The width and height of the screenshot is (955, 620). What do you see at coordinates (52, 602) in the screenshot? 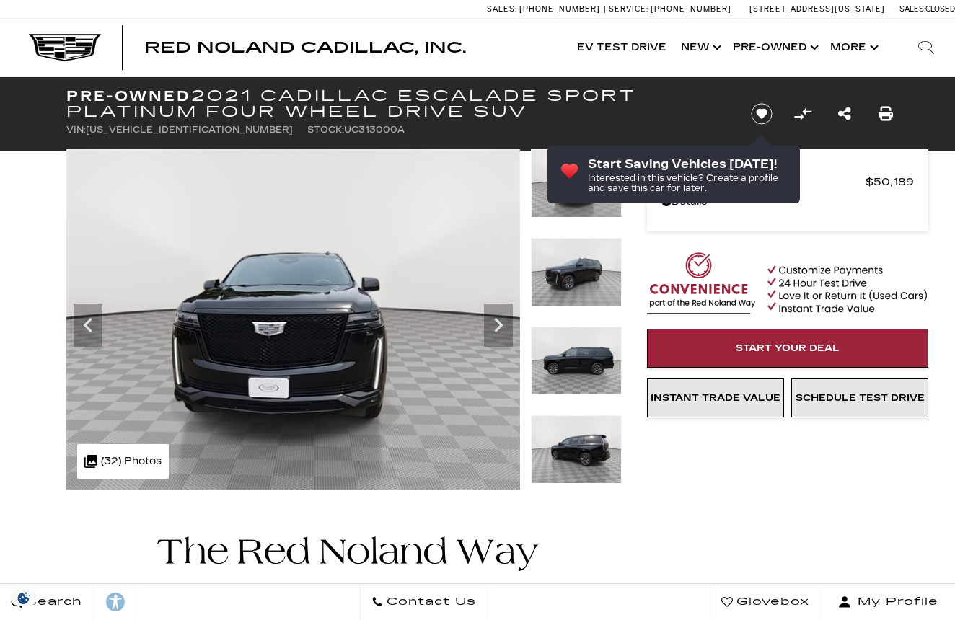
I see `span: Search` at bounding box center [52, 602].